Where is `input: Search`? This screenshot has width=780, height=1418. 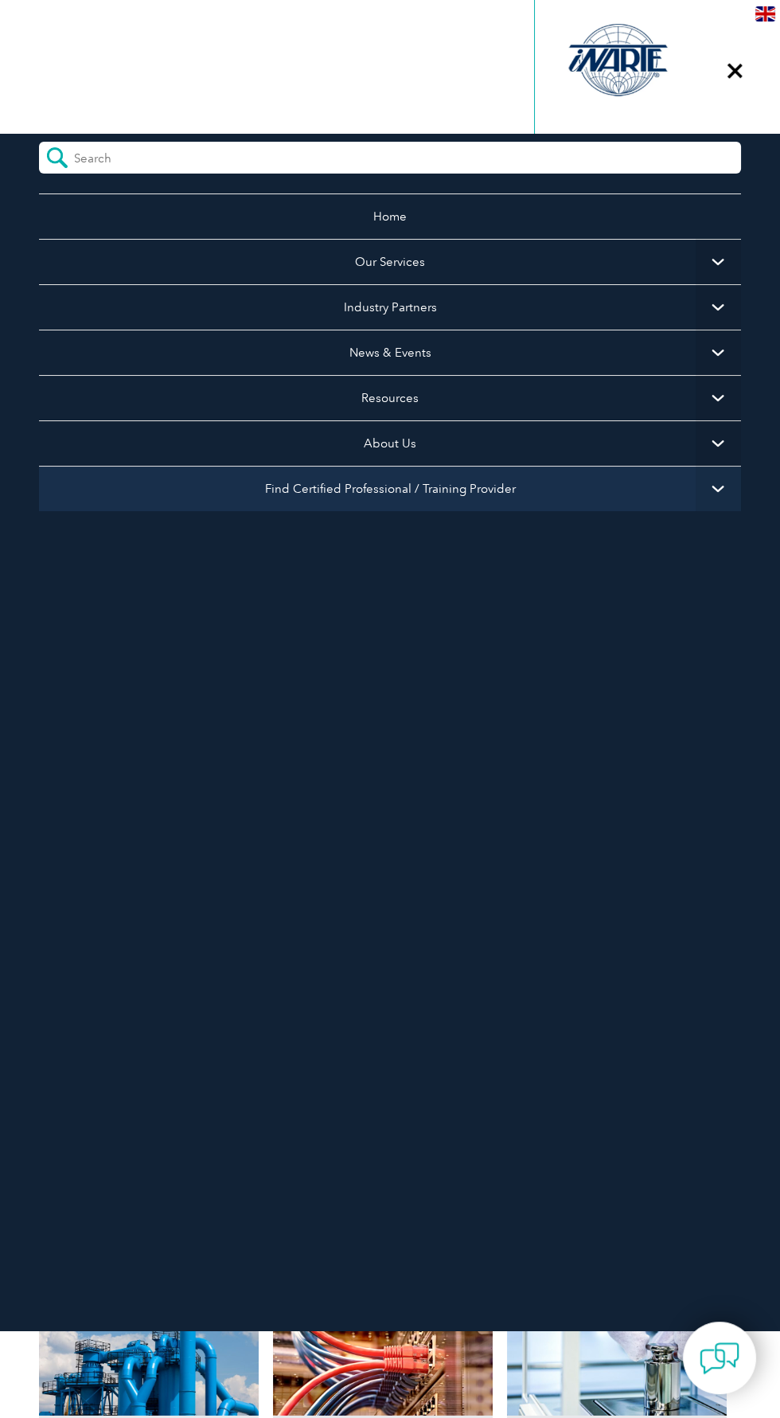 input: Search is located at coordinates (145, 154).